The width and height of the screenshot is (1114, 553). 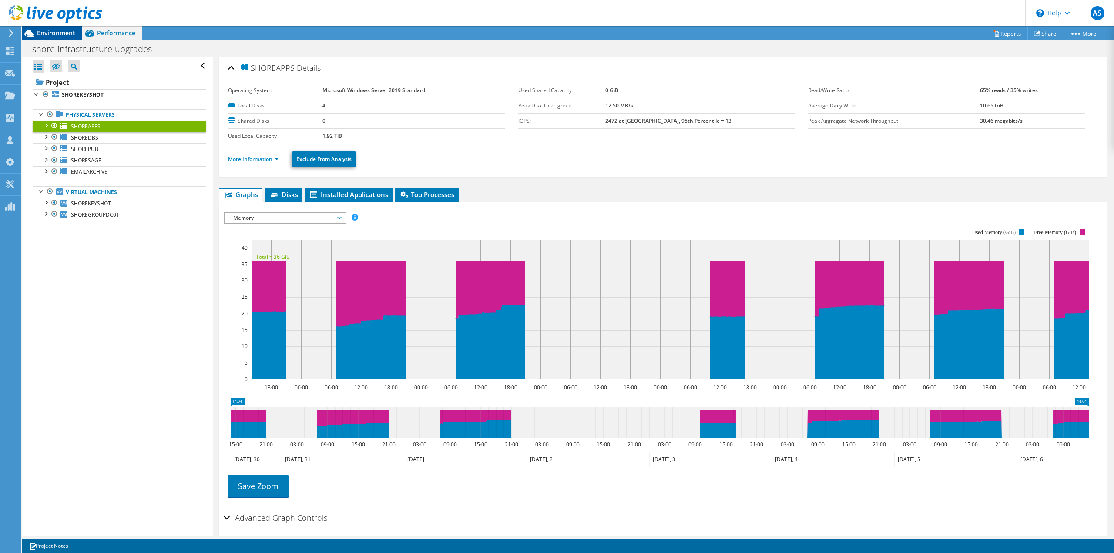 I want to click on label: Peak Disk Throughput, so click(x=562, y=106).